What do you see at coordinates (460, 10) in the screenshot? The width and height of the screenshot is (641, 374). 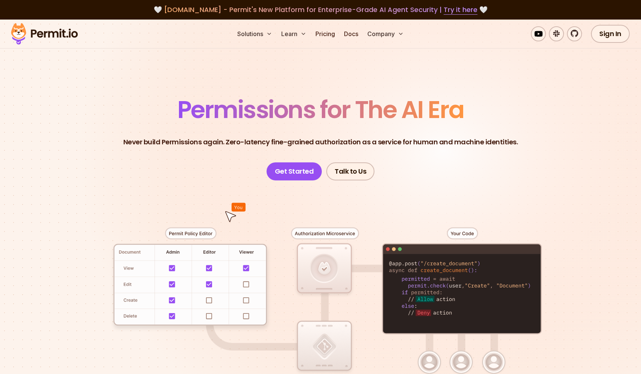 I see `a: Try it here` at bounding box center [460, 10].